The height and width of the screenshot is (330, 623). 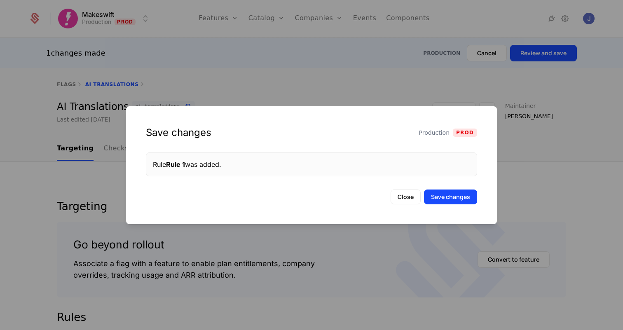 I want to click on span: Rule 1, so click(x=175, y=164).